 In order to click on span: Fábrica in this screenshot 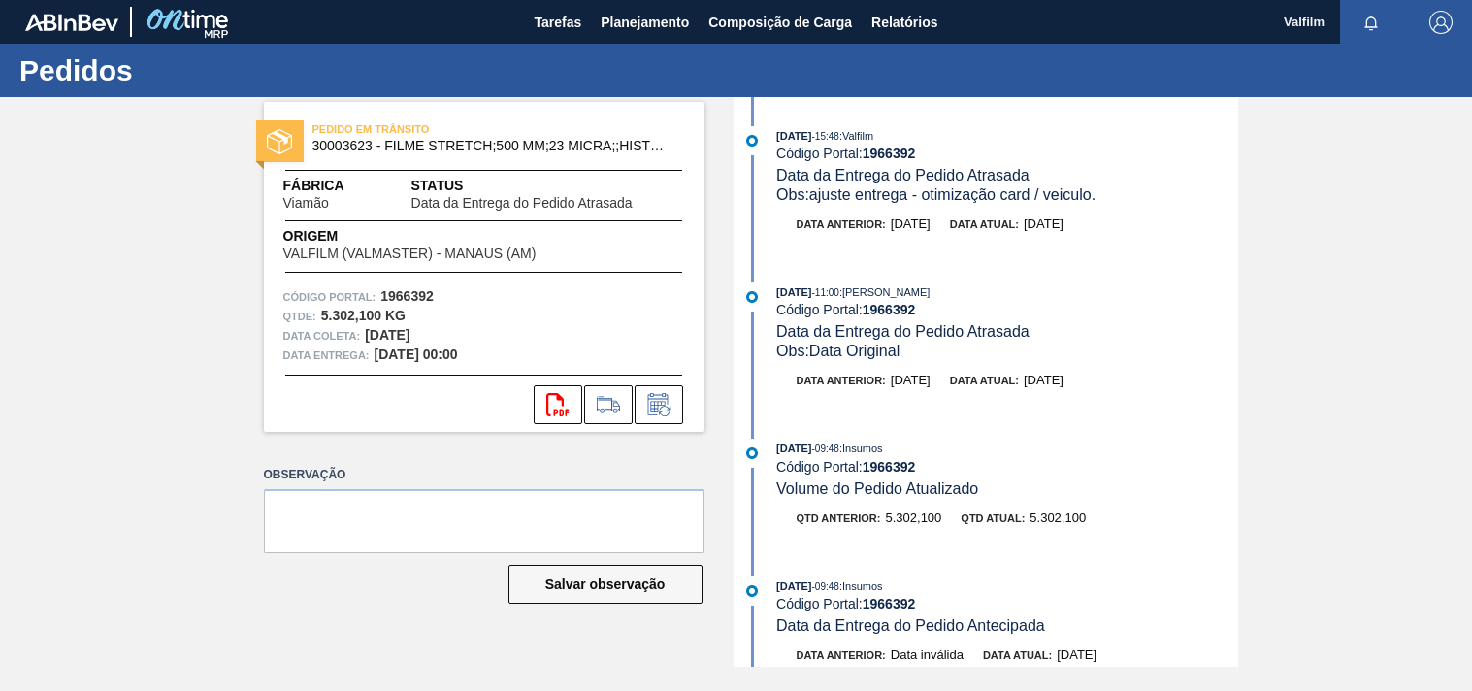, I will do `click(337, 185)`.